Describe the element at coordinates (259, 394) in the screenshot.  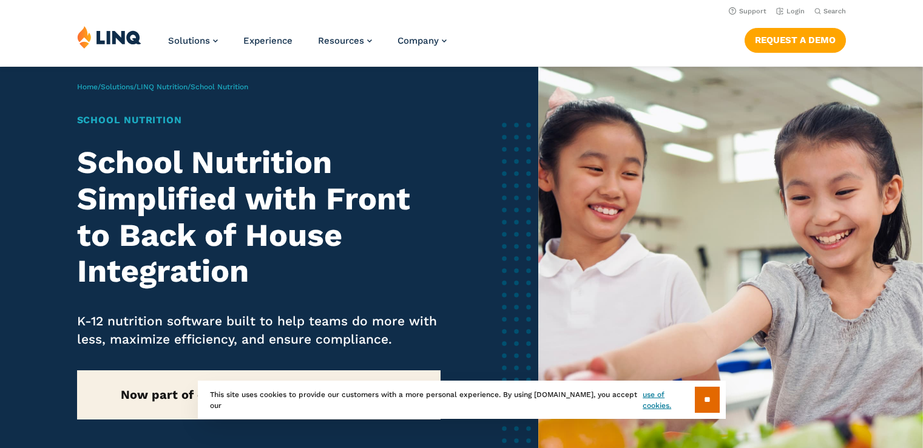
I see `strong: Now part of our new` at that location.